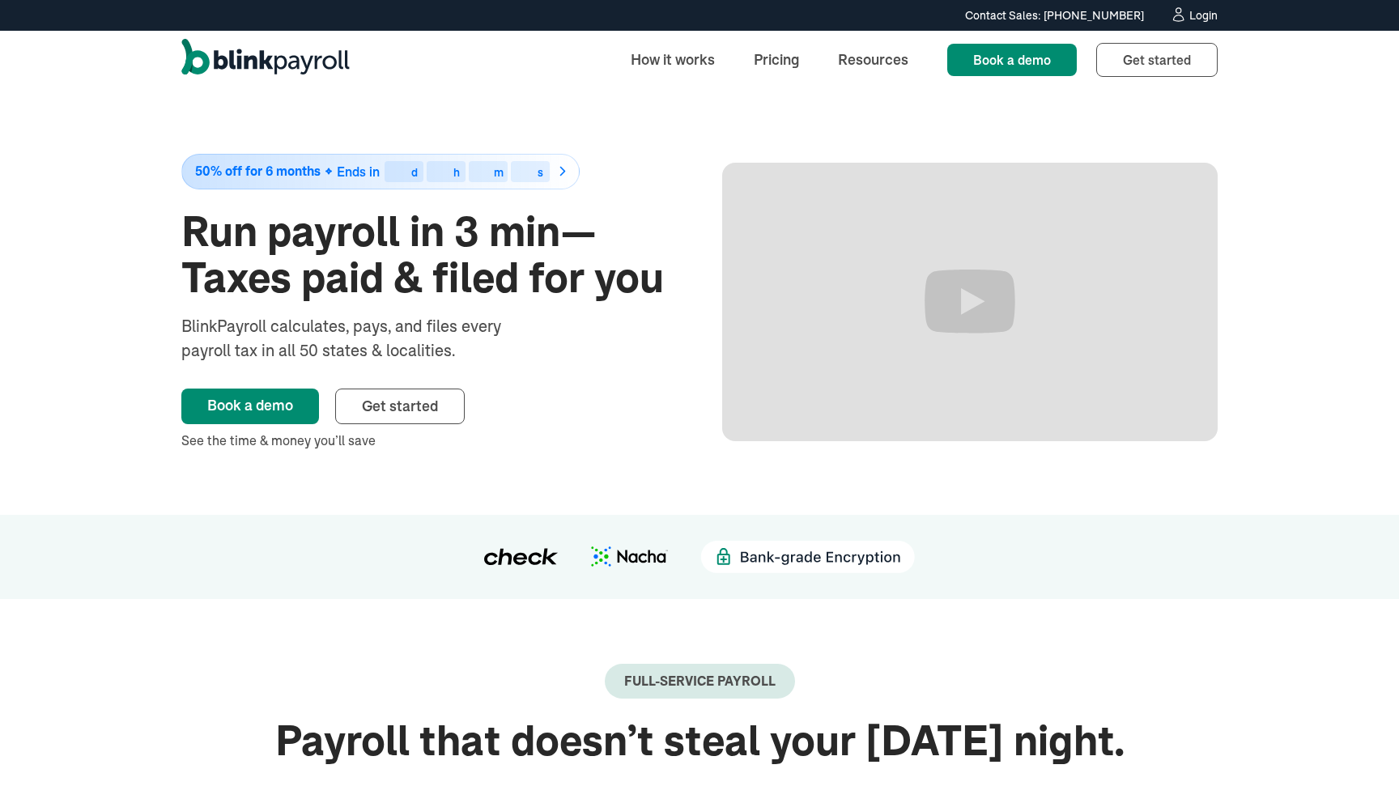  What do you see at coordinates (540, 172) in the screenshot?
I see `div: s` at bounding box center [540, 172].